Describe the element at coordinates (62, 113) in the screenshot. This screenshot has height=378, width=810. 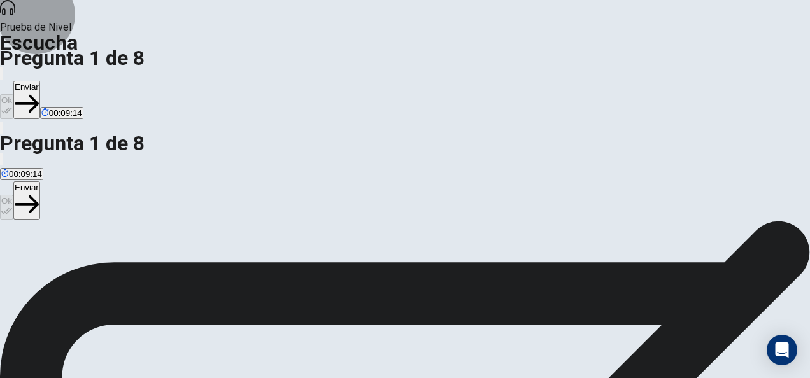
I see `button: 00:09:14` at that location.